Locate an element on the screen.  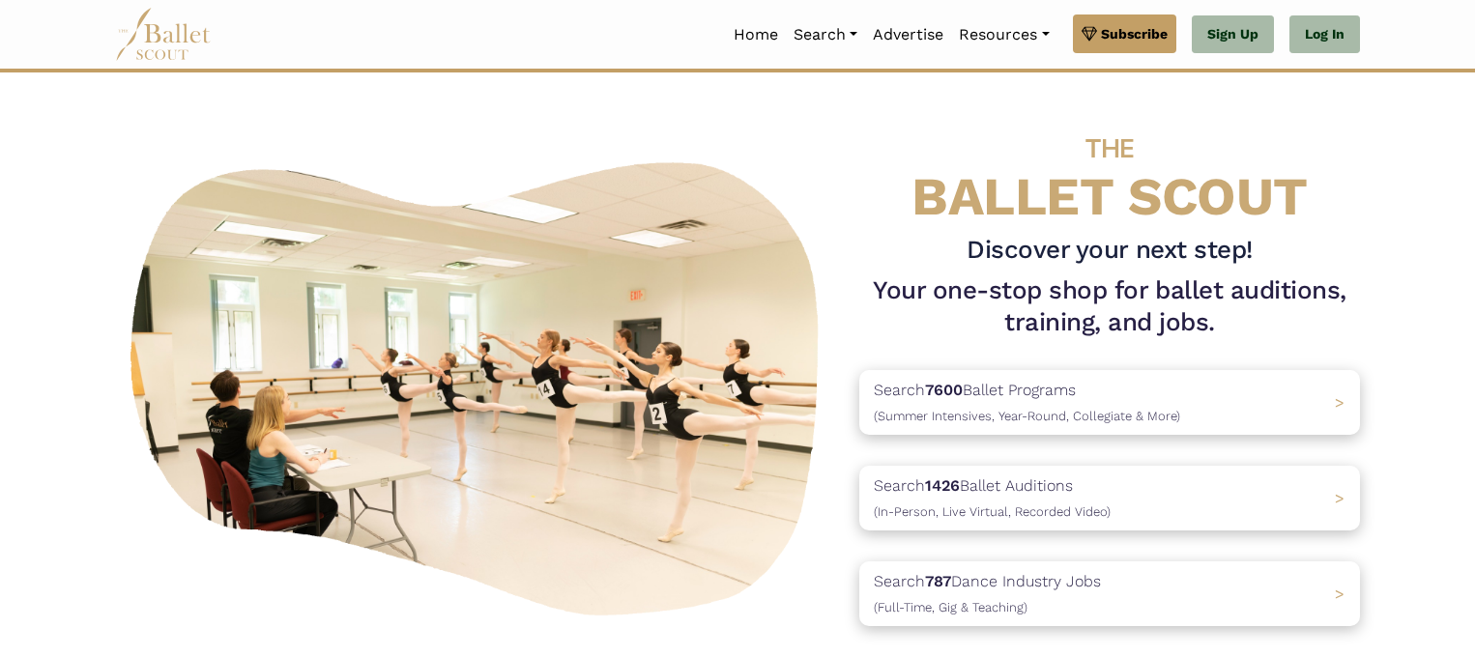
a: Advertise is located at coordinates (907, 35).